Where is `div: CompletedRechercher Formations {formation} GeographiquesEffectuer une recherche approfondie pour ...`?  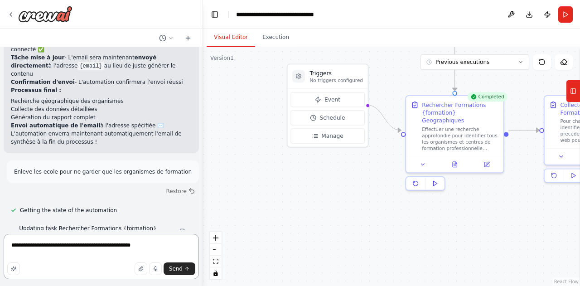
div: CompletedRechercher Formations {formation} GeographiquesEffectuer une recherche approfondie pour ... is located at coordinates (455, 144).